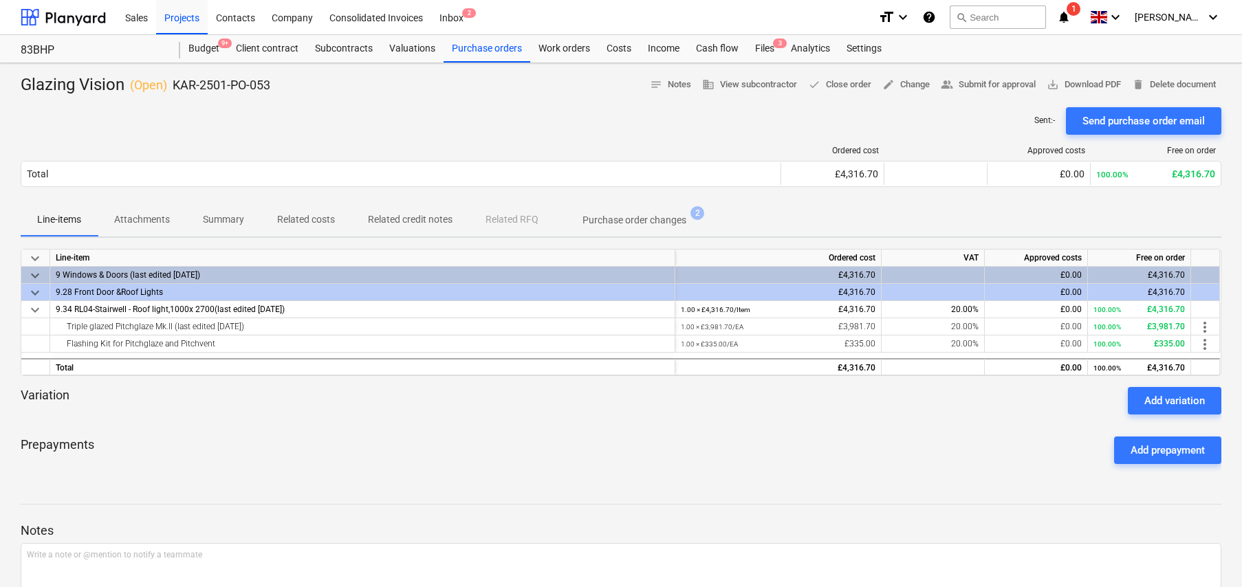  What do you see at coordinates (619, 49) in the screenshot?
I see `div: Costs` at bounding box center [619, 49].